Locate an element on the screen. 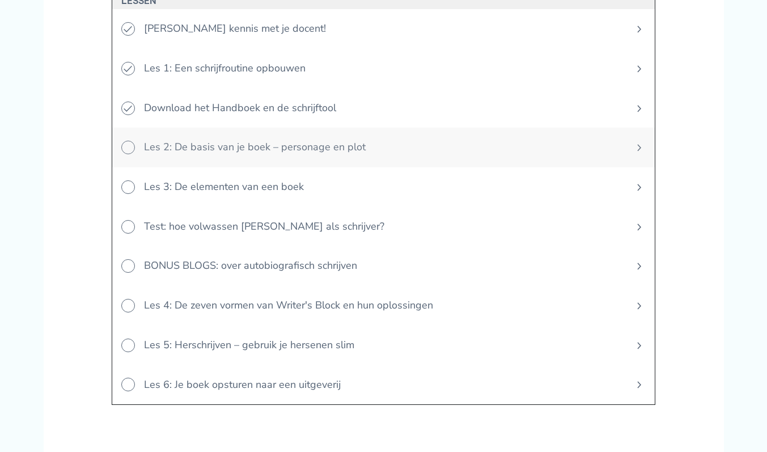 The height and width of the screenshot is (452, 767). span: Les 5: Herschrijven – gebruik je hersenen slim is located at coordinates (379, 345).